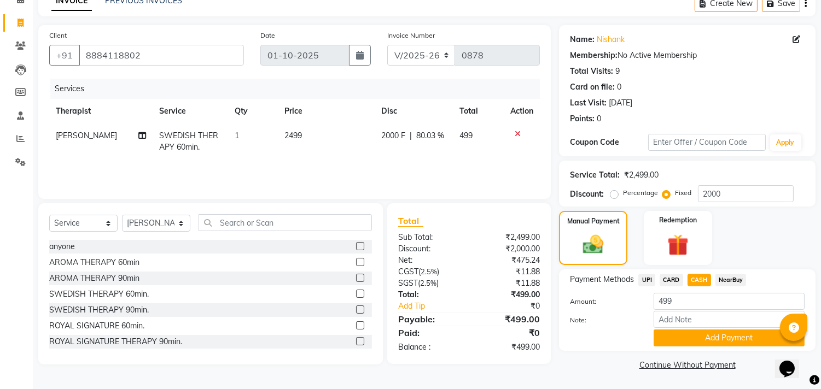  Describe the element at coordinates (683, 193) in the screenshot. I see `label: Fixed` at that location.